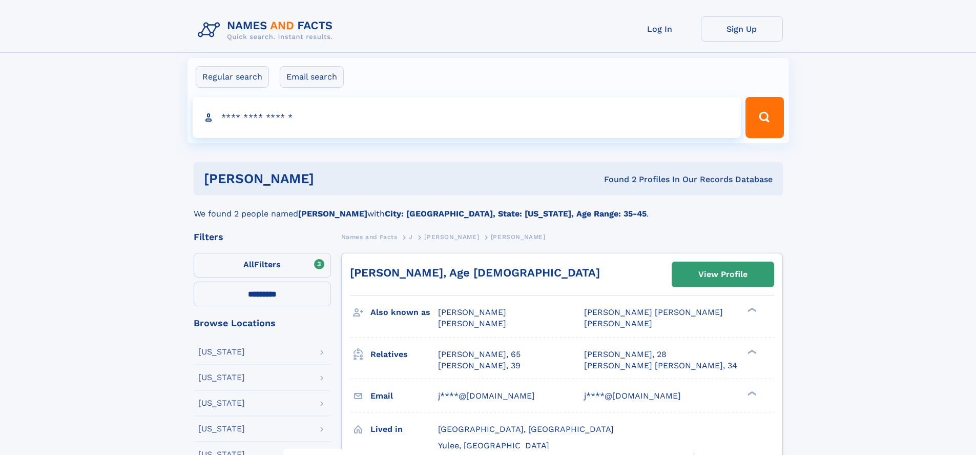  I want to click on div: Found 2 Profiles In Our Records Database, so click(616, 179).